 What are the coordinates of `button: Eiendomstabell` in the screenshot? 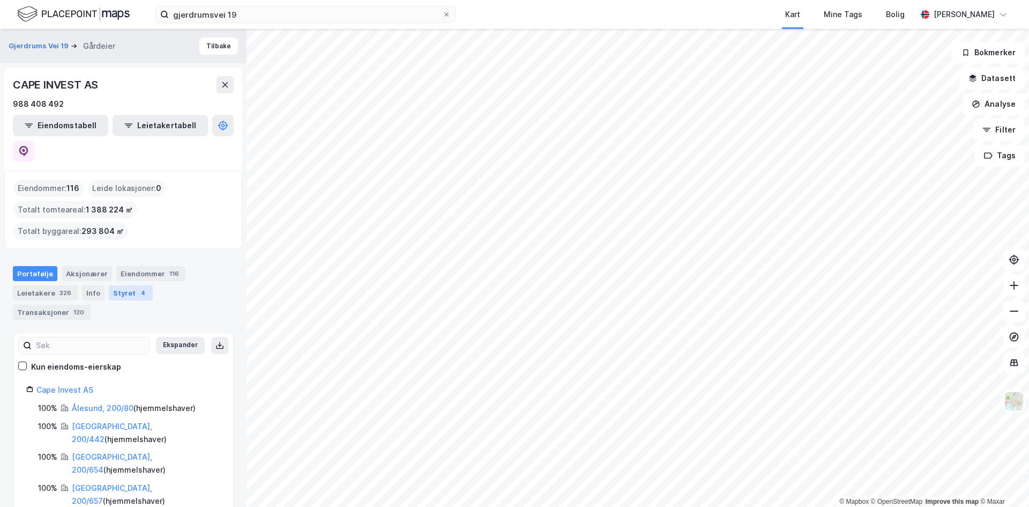 It's located at (61, 125).